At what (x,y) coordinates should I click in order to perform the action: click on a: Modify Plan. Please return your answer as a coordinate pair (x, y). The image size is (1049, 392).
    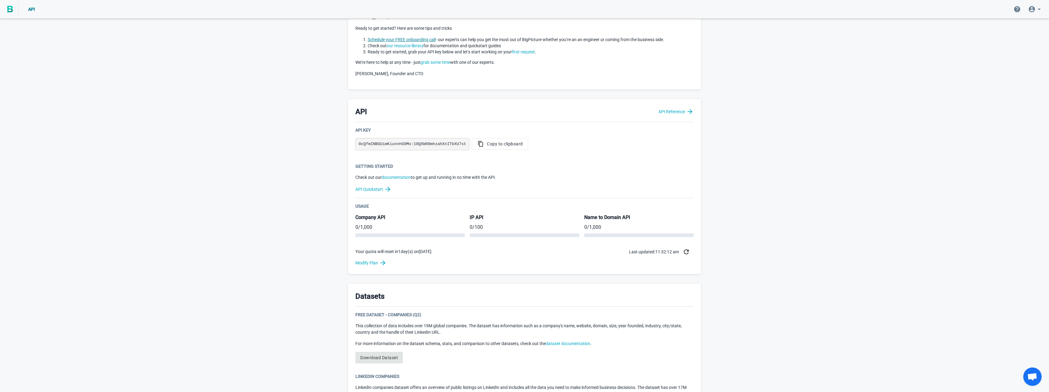
    Looking at the image, I should click on (525, 263).